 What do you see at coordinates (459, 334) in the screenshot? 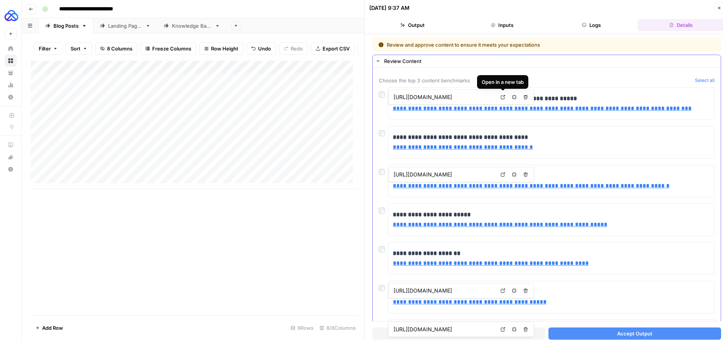
I see `button: Cancel Execution` at bounding box center [459, 334].